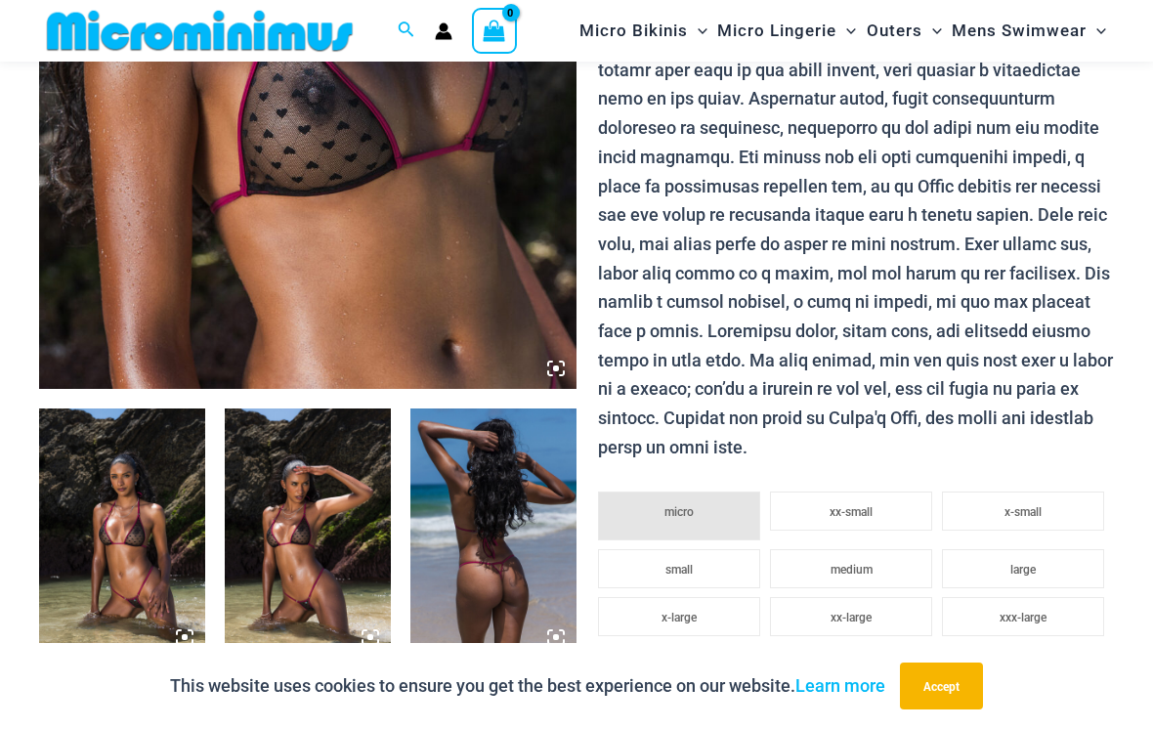 The height and width of the screenshot is (729, 1153). Describe the element at coordinates (679, 516) in the screenshot. I see `li: micro` at that location.